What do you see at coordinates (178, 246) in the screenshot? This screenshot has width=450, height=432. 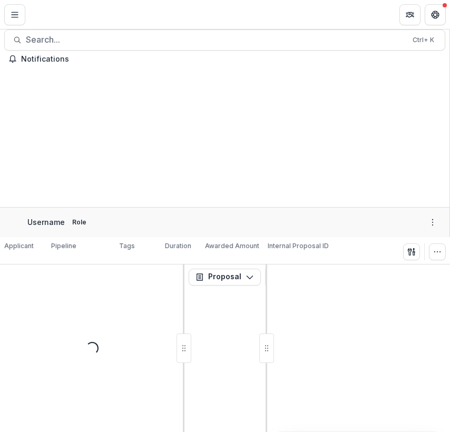 I see `p: Duration` at bounding box center [178, 246].